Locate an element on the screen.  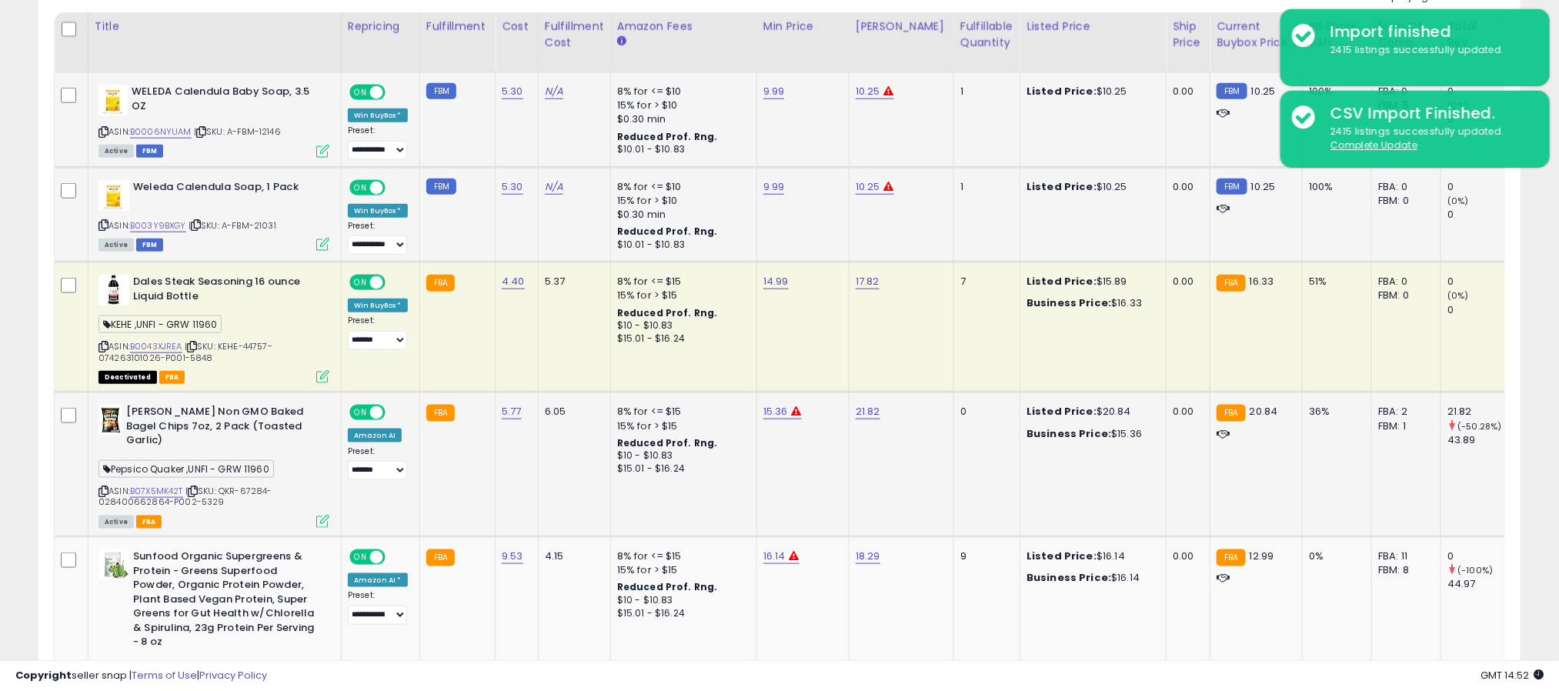
small: (-50.28%) is located at coordinates (1479, 426).